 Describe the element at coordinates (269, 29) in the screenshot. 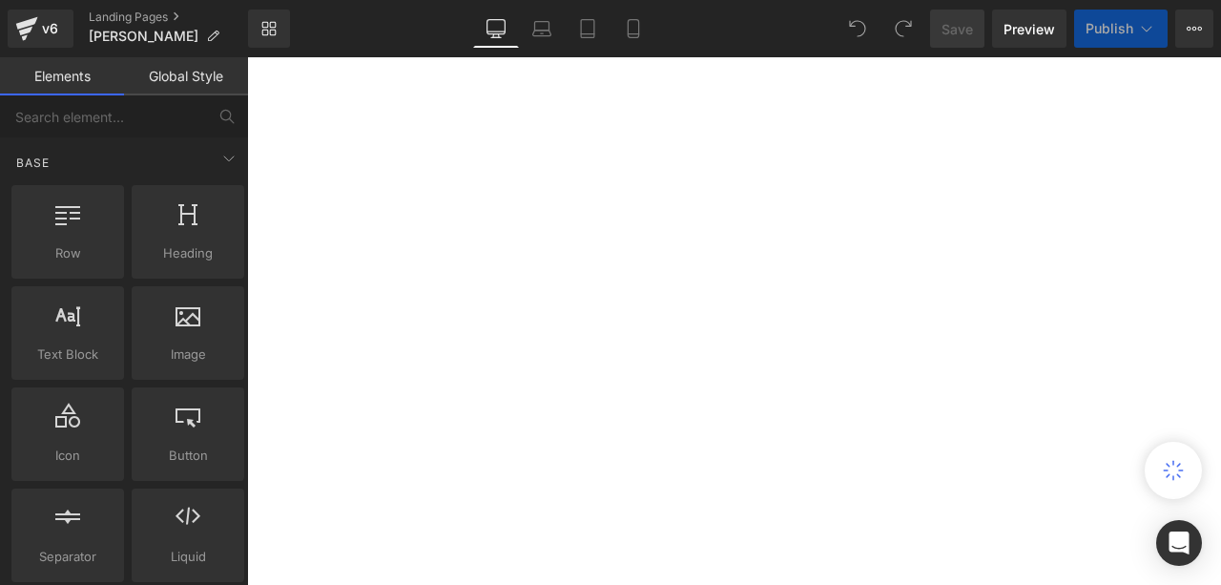

I see `a: New Library` at that location.